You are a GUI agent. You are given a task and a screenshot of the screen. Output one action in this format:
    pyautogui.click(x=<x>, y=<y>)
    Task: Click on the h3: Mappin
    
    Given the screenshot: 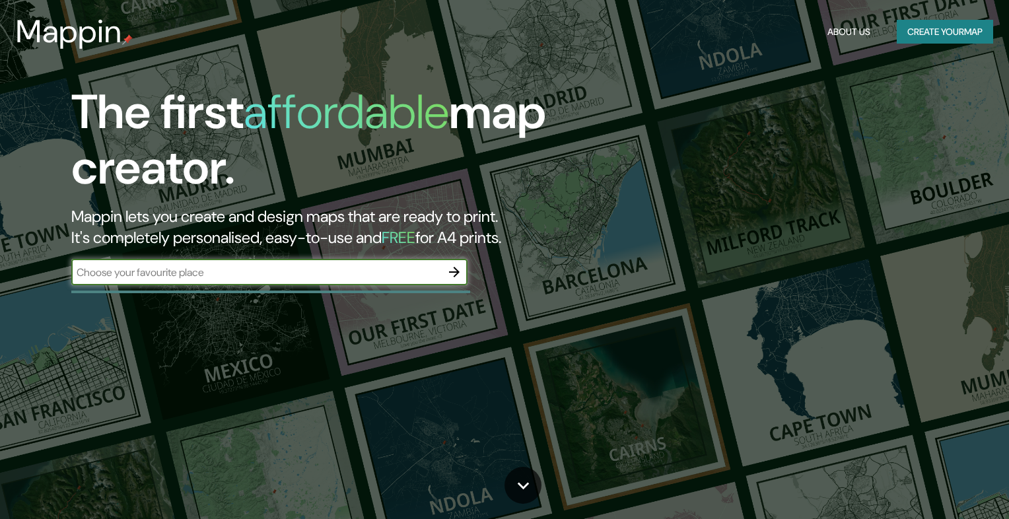 What is the action you would take?
    pyautogui.click(x=69, y=32)
    